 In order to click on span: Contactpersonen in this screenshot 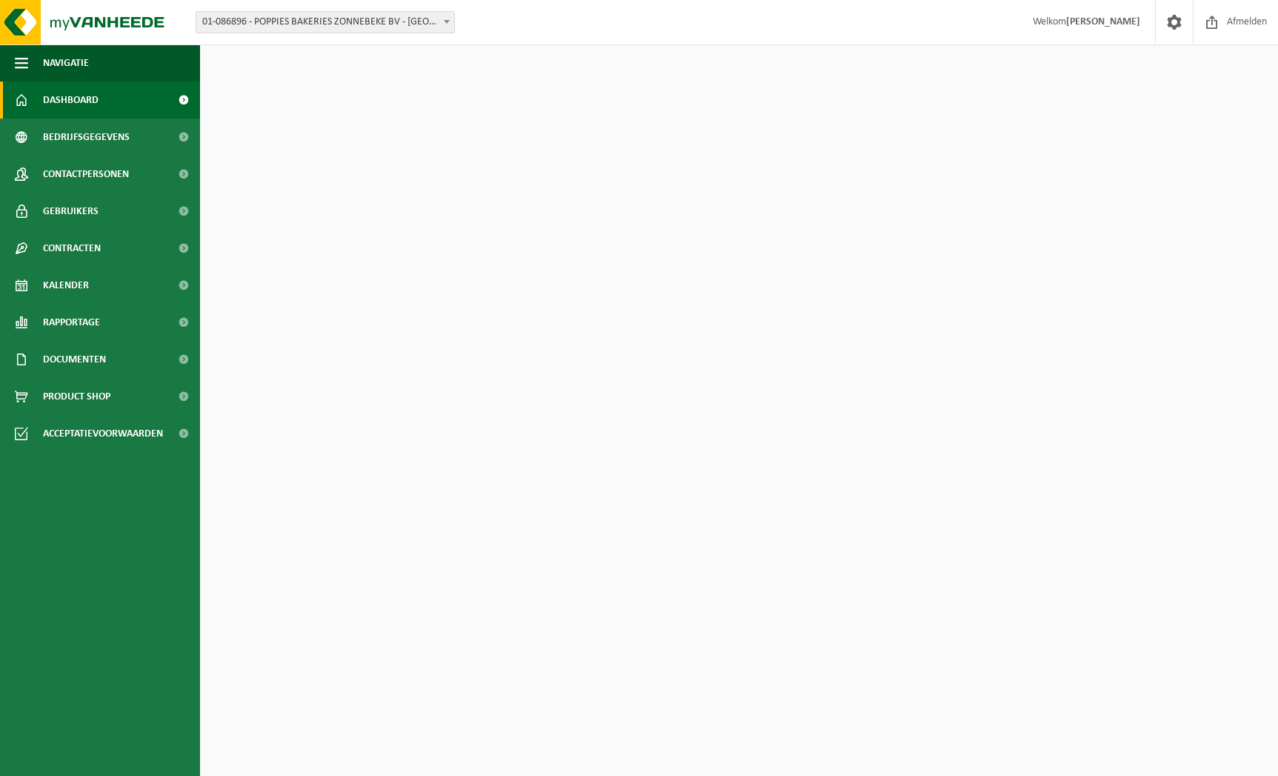, I will do `click(86, 174)`.